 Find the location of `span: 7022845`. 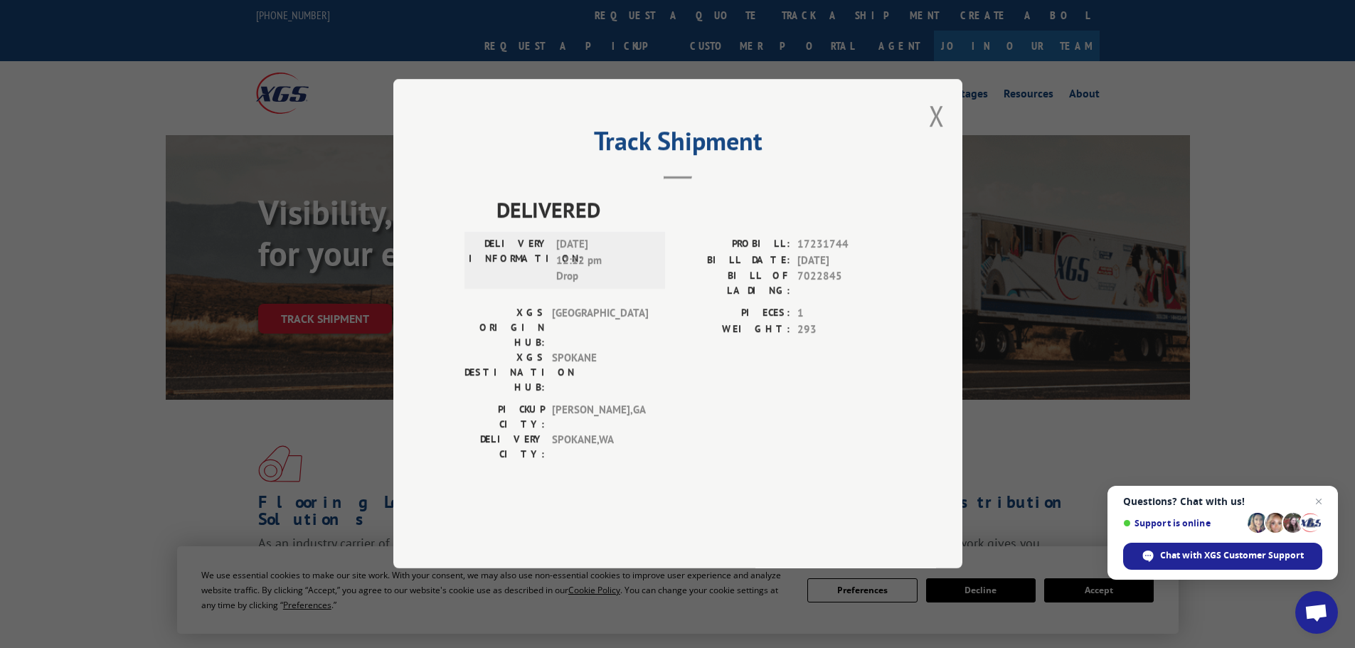

span: 7022845 is located at coordinates (844, 284).